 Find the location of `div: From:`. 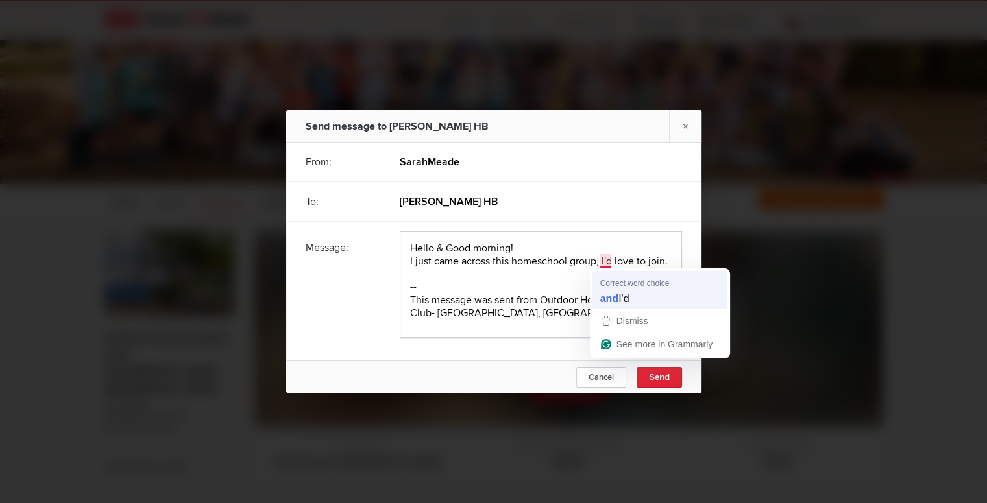

div: From: is located at coordinates (343, 162).